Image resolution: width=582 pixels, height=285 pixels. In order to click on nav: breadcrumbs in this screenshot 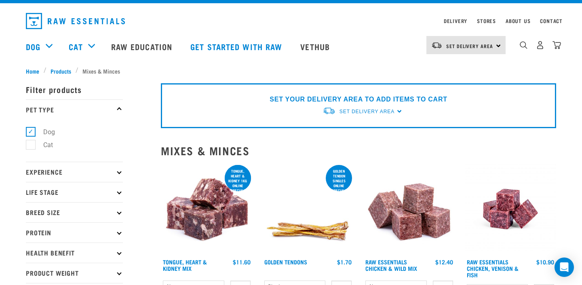, I will do `click(291, 71)`.